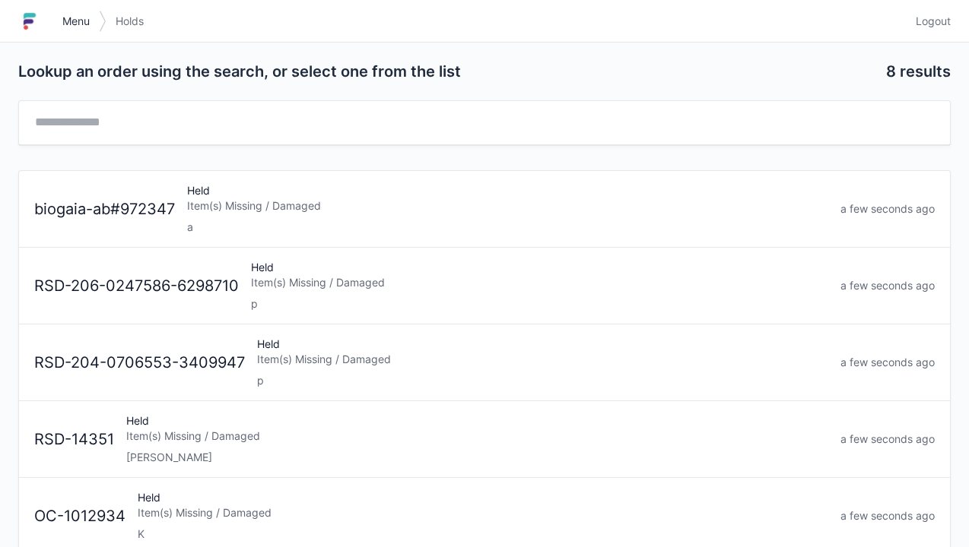 The image size is (969, 547). What do you see at coordinates (30, 21) in the screenshot?
I see `img: logo-small.jpg` at bounding box center [30, 21].